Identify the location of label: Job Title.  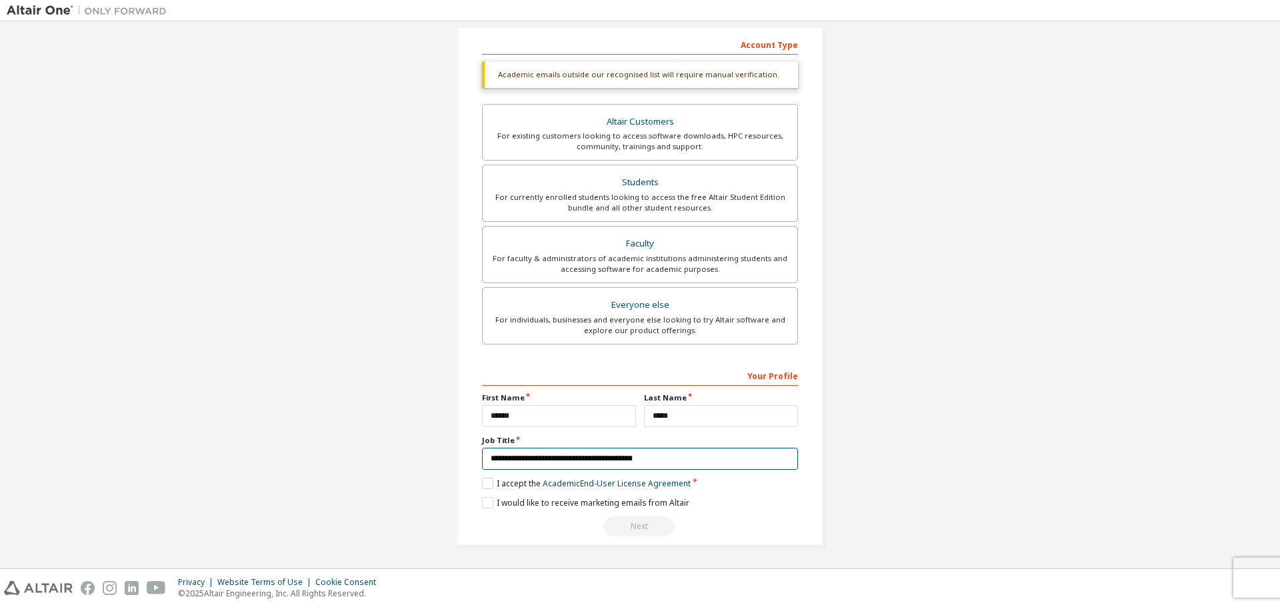
(640, 441).